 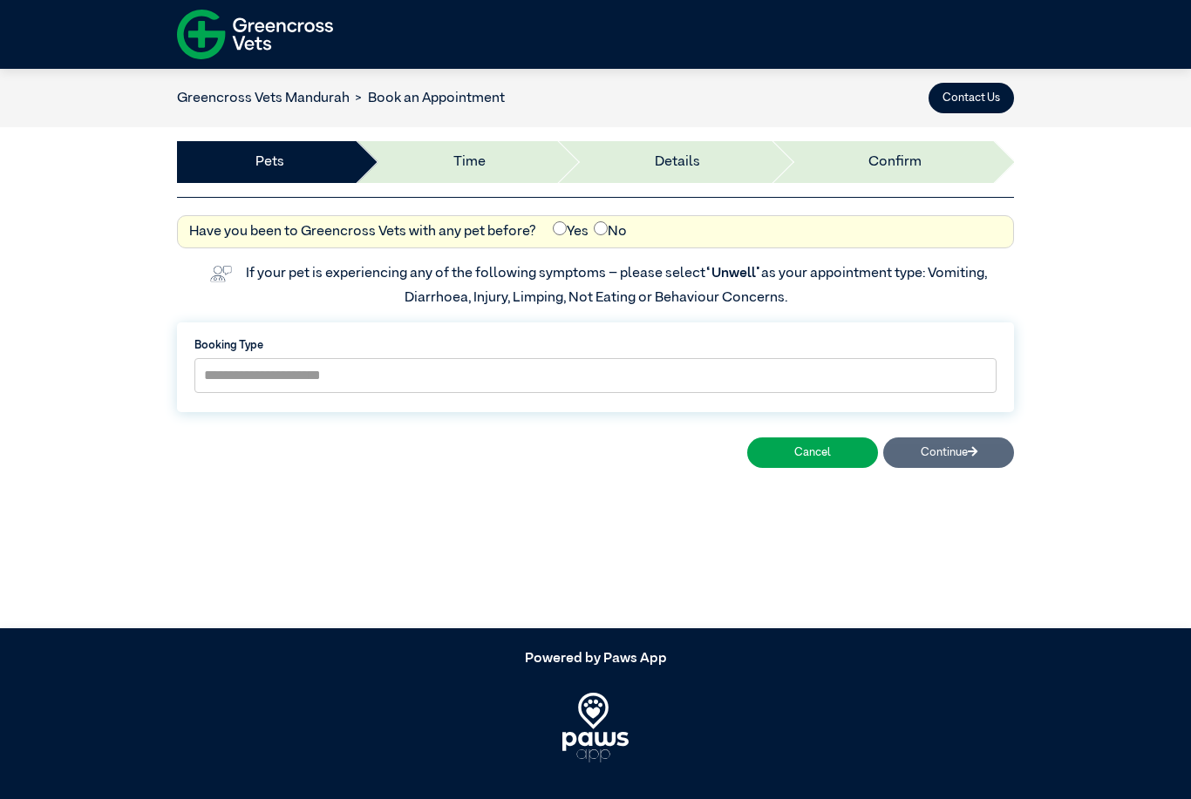 I want to click on input: No, so click(x=601, y=228).